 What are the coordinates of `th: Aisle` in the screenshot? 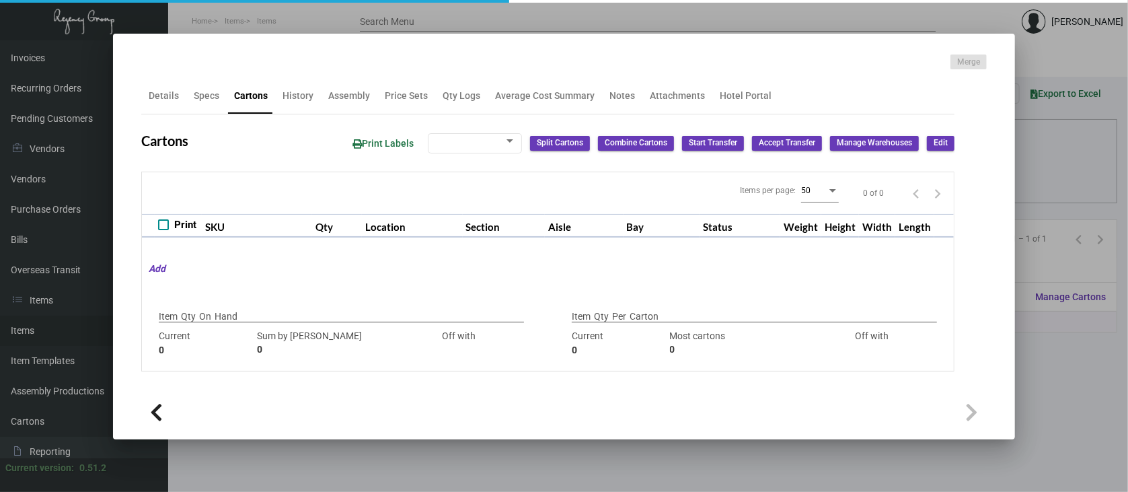 It's located at (584, 225).